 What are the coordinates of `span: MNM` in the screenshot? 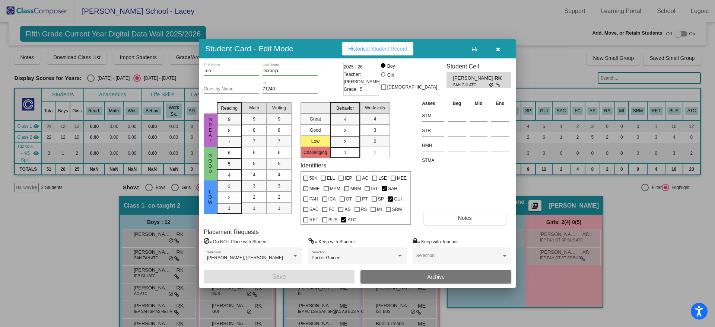 It's located at (355, 189).